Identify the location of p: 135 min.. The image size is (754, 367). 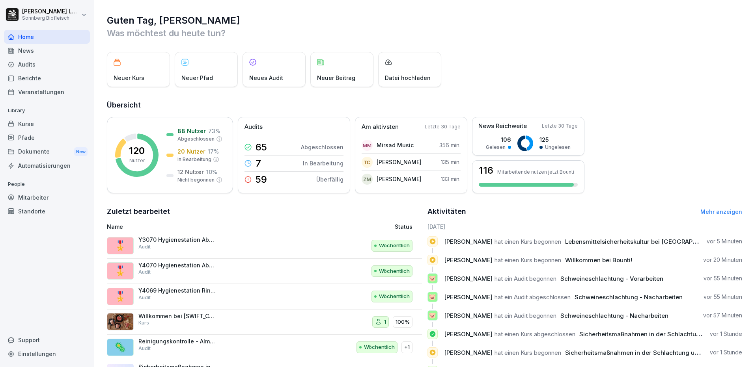
(451, 162).